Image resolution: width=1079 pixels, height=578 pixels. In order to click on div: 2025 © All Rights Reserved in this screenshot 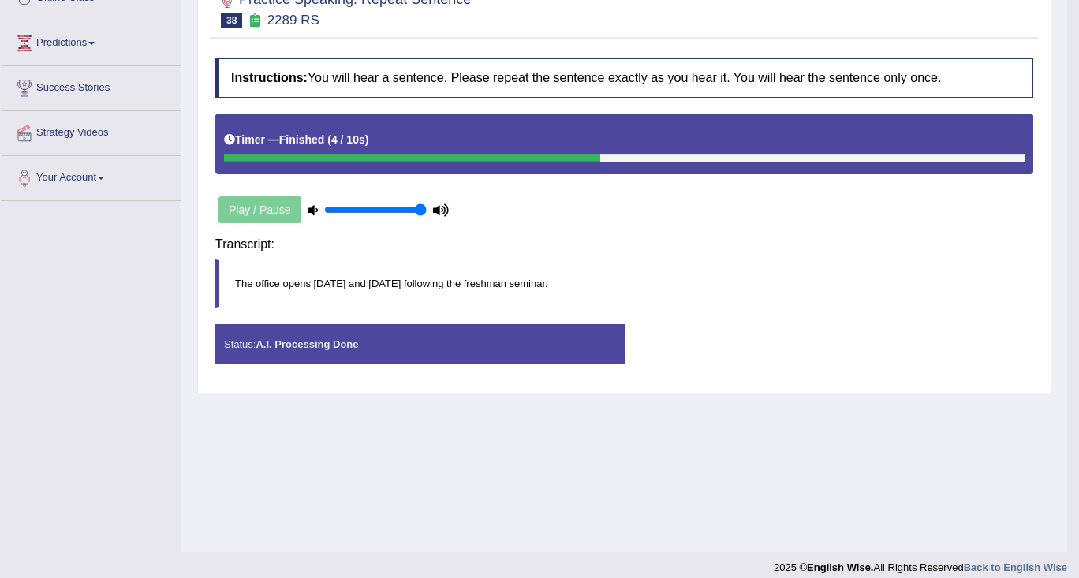, I will do `click(921, 563)`.